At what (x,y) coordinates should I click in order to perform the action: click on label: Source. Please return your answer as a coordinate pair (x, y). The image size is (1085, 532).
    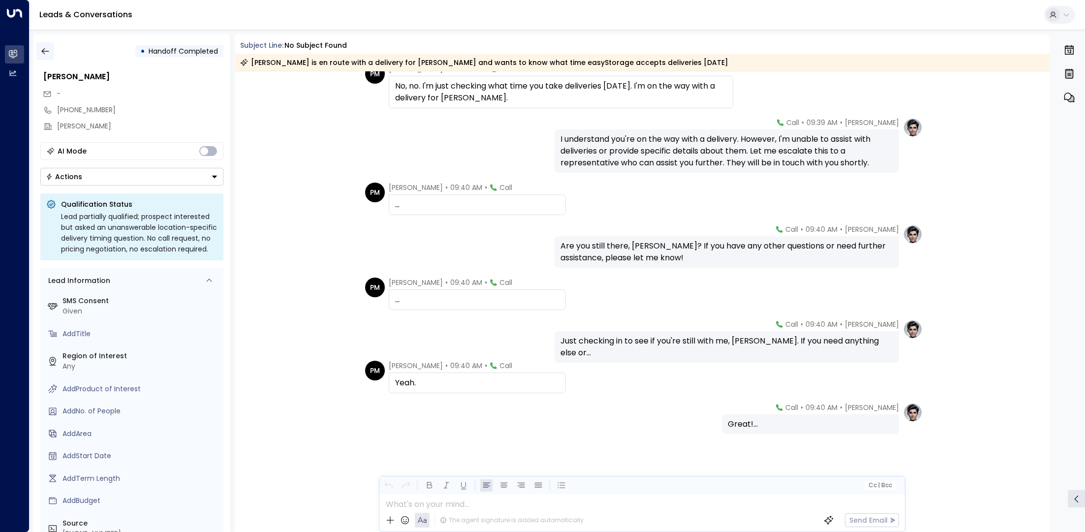
    Looking at the image, I should click on (141, 523).